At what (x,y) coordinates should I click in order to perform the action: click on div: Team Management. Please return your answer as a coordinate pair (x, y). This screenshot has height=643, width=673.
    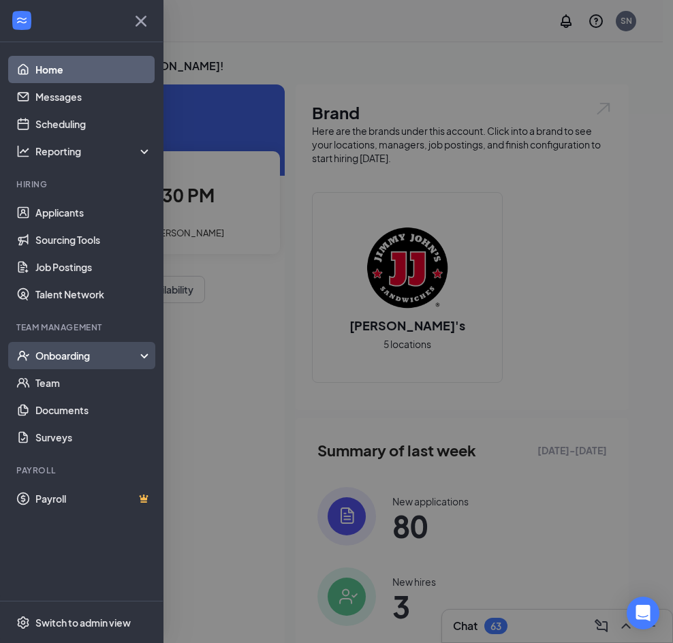
    Looking at the image, I should click on (82, 327).